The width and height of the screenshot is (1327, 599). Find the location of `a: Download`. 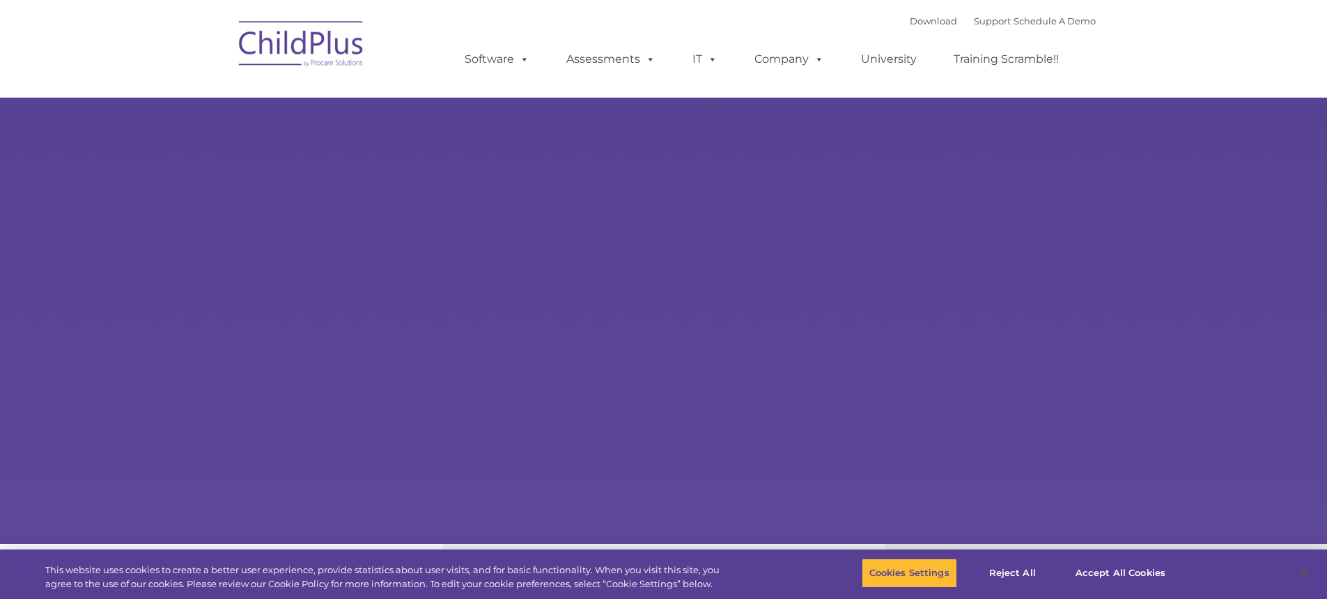

a: Download is located at coordinates (934, 21).